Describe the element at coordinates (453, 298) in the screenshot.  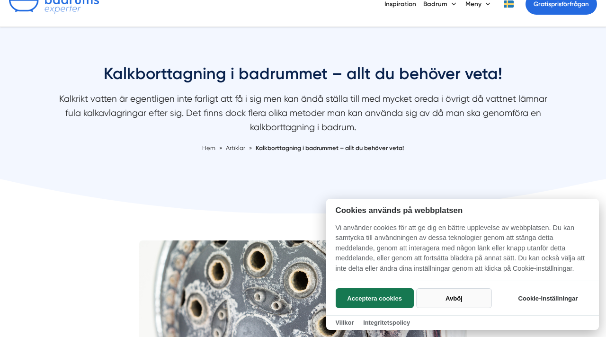
I see `button: Avböj` at that location.